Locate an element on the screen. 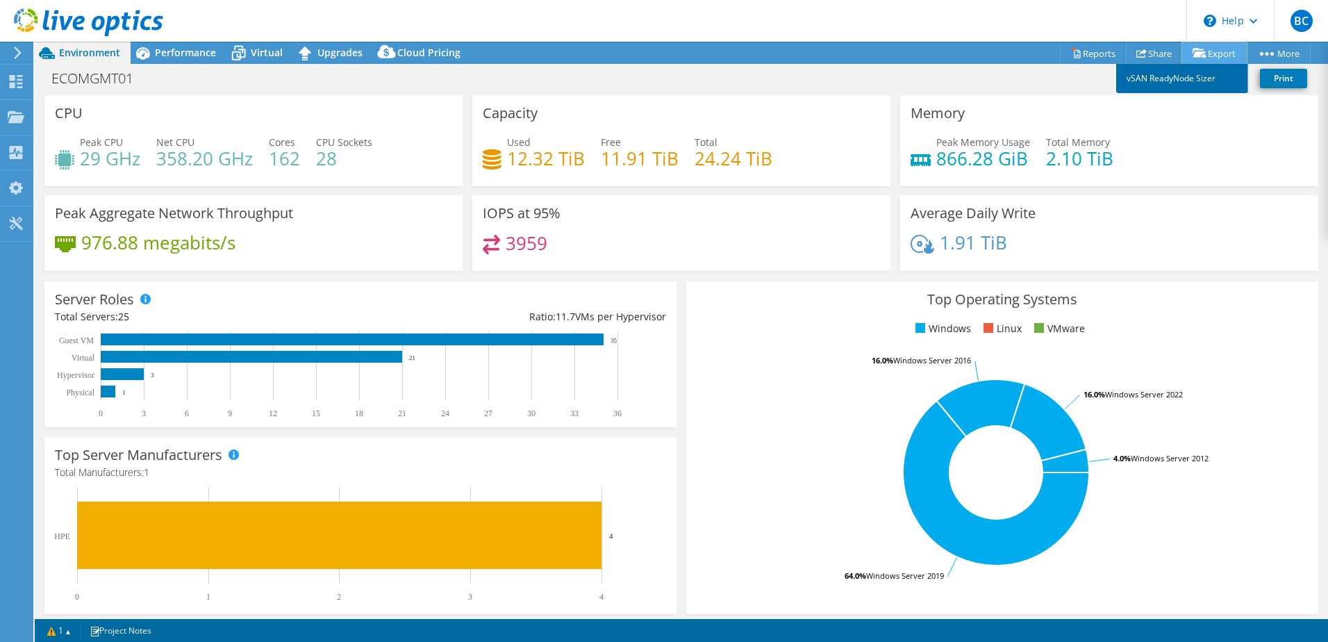  a: vSAN ReadyNode Sizer is located at coordinates (1182, 78).